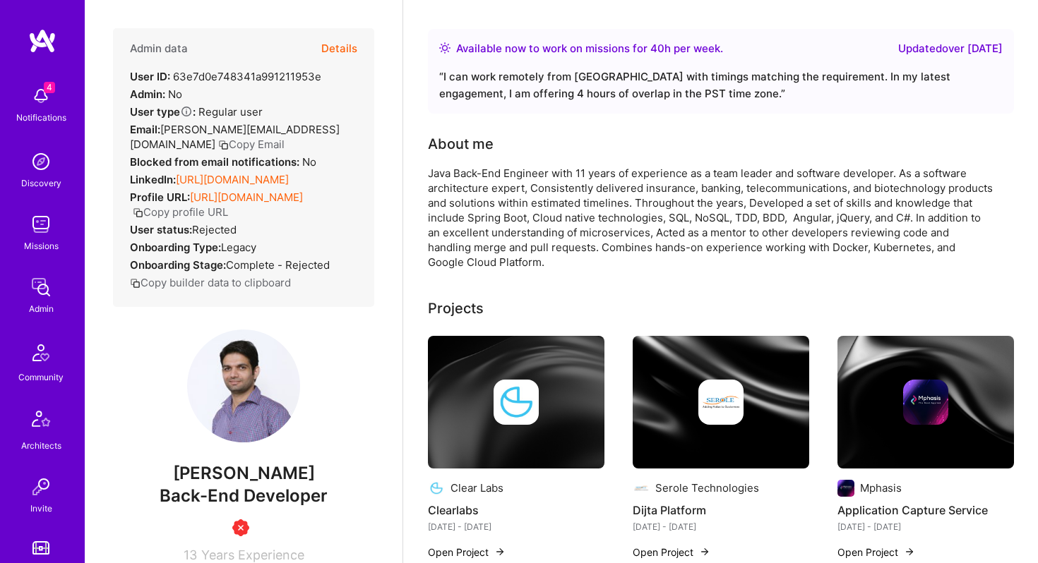 This screenshot has width=1038, height=563. I want to click on strong: User ID:, so click(150, 76).